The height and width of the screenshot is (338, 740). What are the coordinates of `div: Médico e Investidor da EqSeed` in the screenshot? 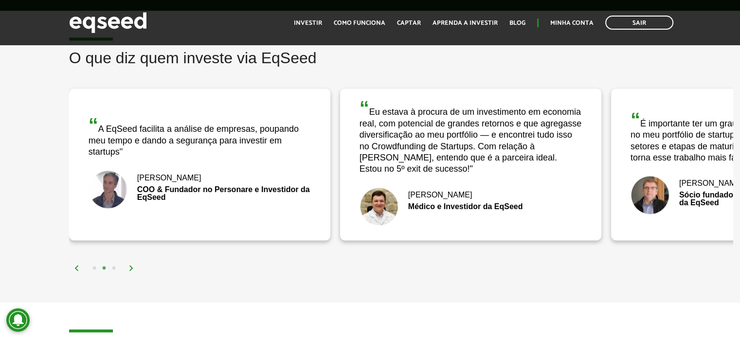 It's located at (470, 207).